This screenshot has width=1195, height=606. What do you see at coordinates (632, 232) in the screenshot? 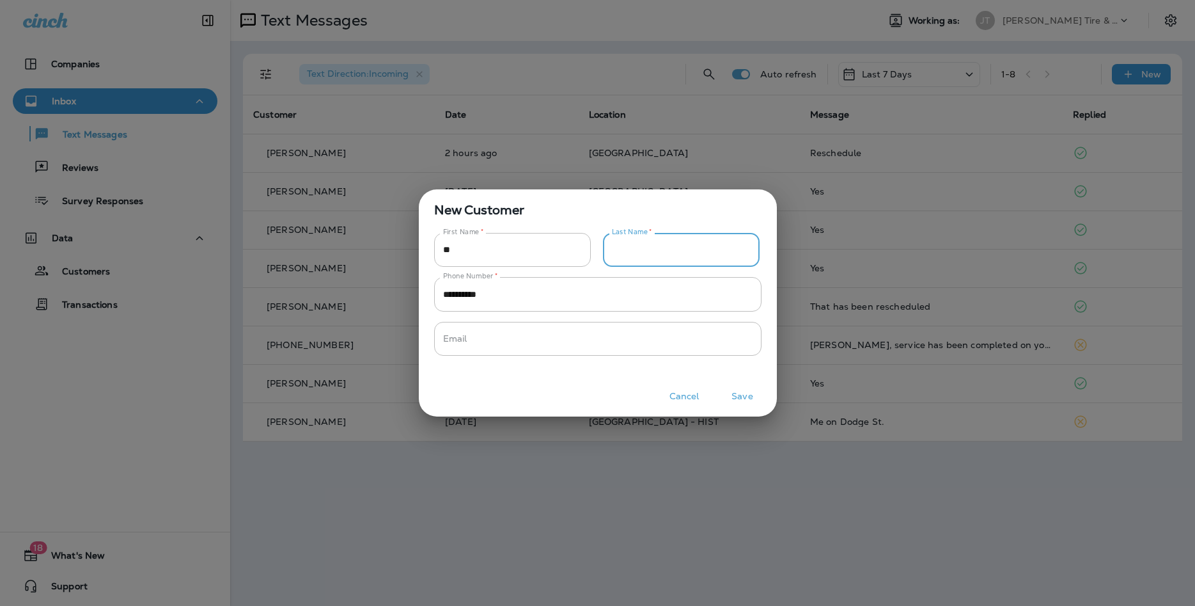
I see `label: Last Name` at bounding box center [632, 232].